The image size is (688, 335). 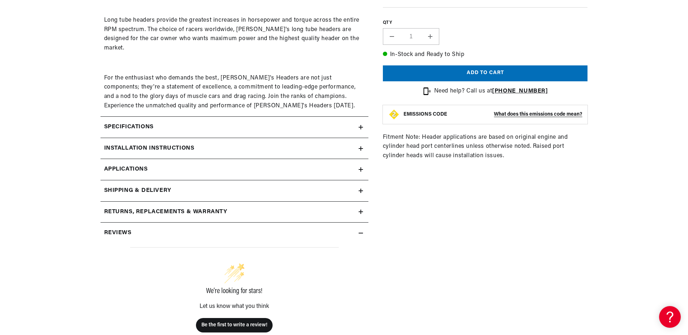 What do you see at coordinates (234, 127) in the screenshot?
I see `summary: Specifications` at bounding box center [234, 127].